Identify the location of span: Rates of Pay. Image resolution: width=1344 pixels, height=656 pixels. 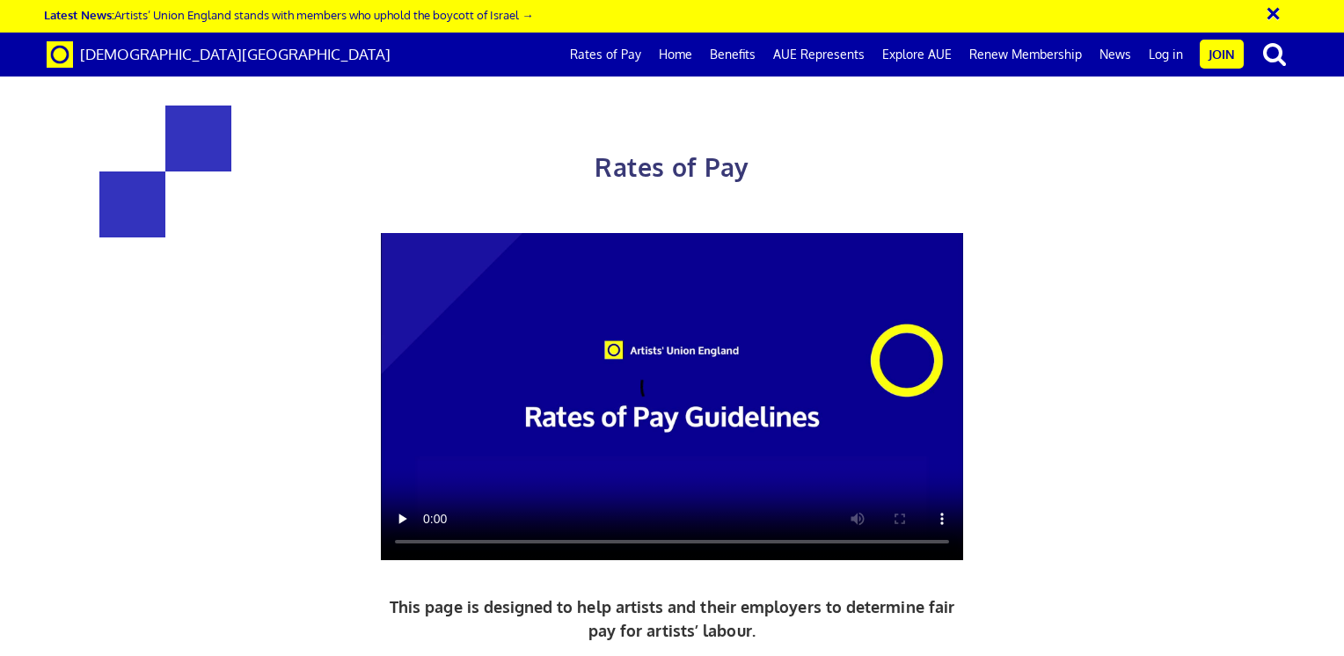
(671, 167).